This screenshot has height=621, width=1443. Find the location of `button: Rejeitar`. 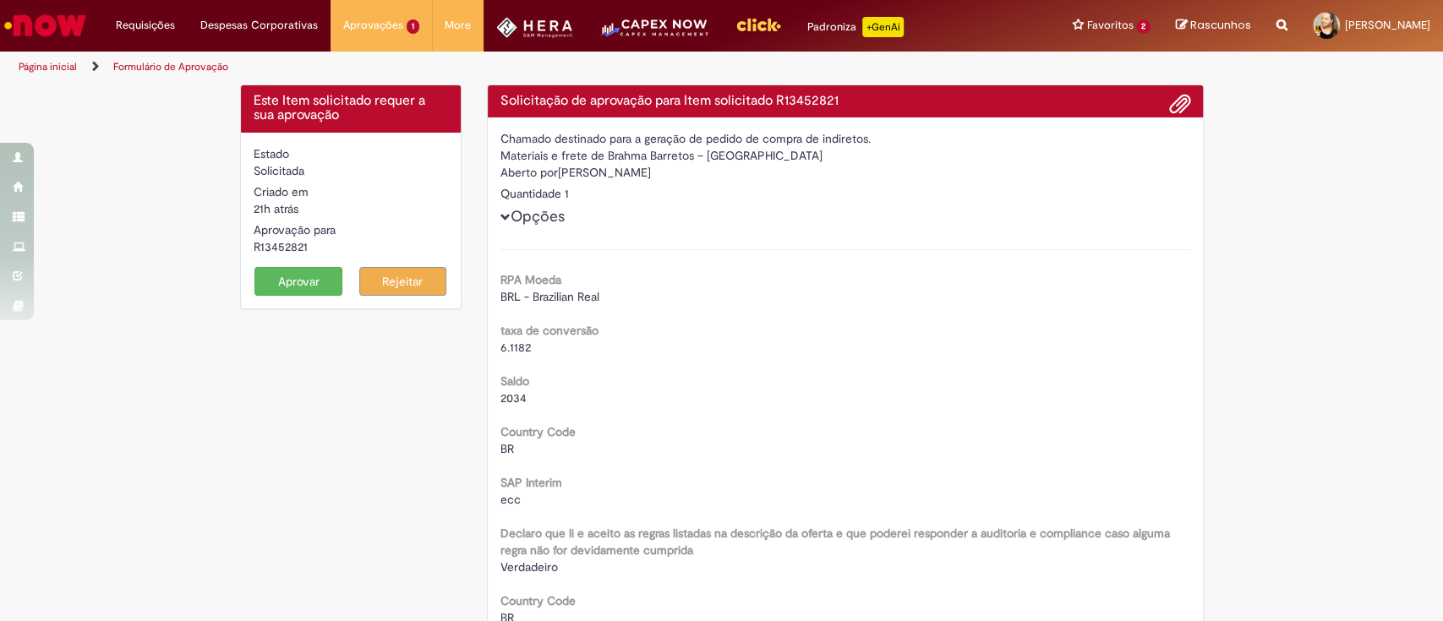

button: Rejeitar is located at coordinates (403, 281).